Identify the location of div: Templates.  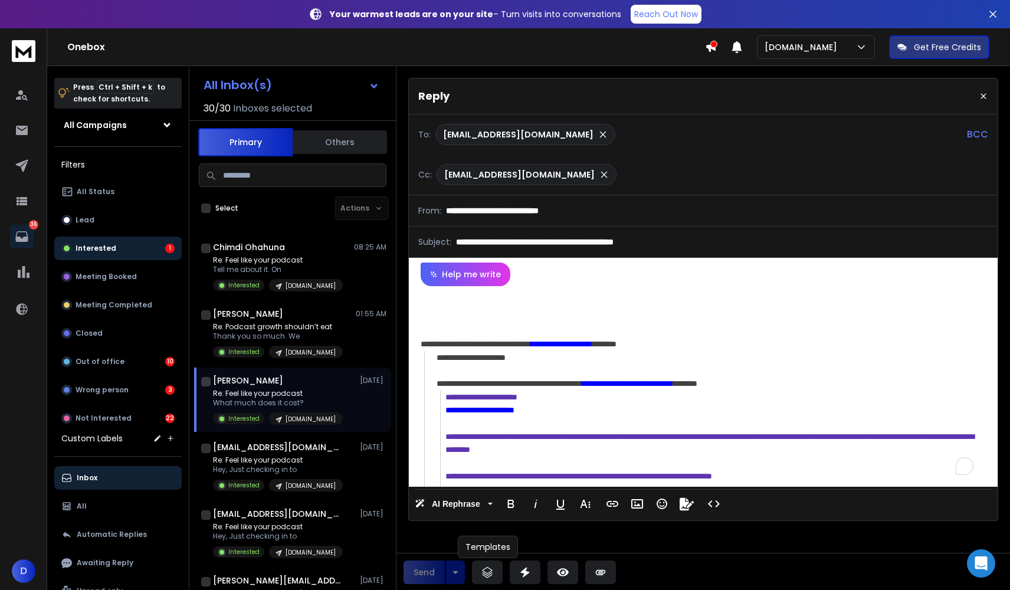
(488, 547).